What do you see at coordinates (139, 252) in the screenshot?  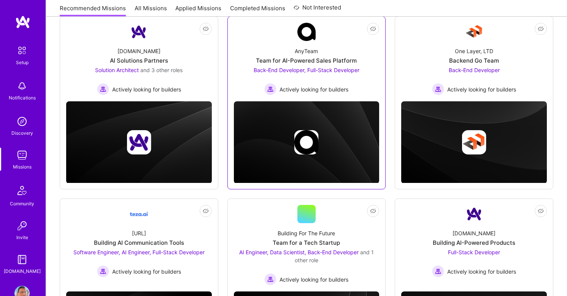 I see `span: Software Engineer, AI Engineer, Full-Stack Developer` at bounding box center [139, 252].